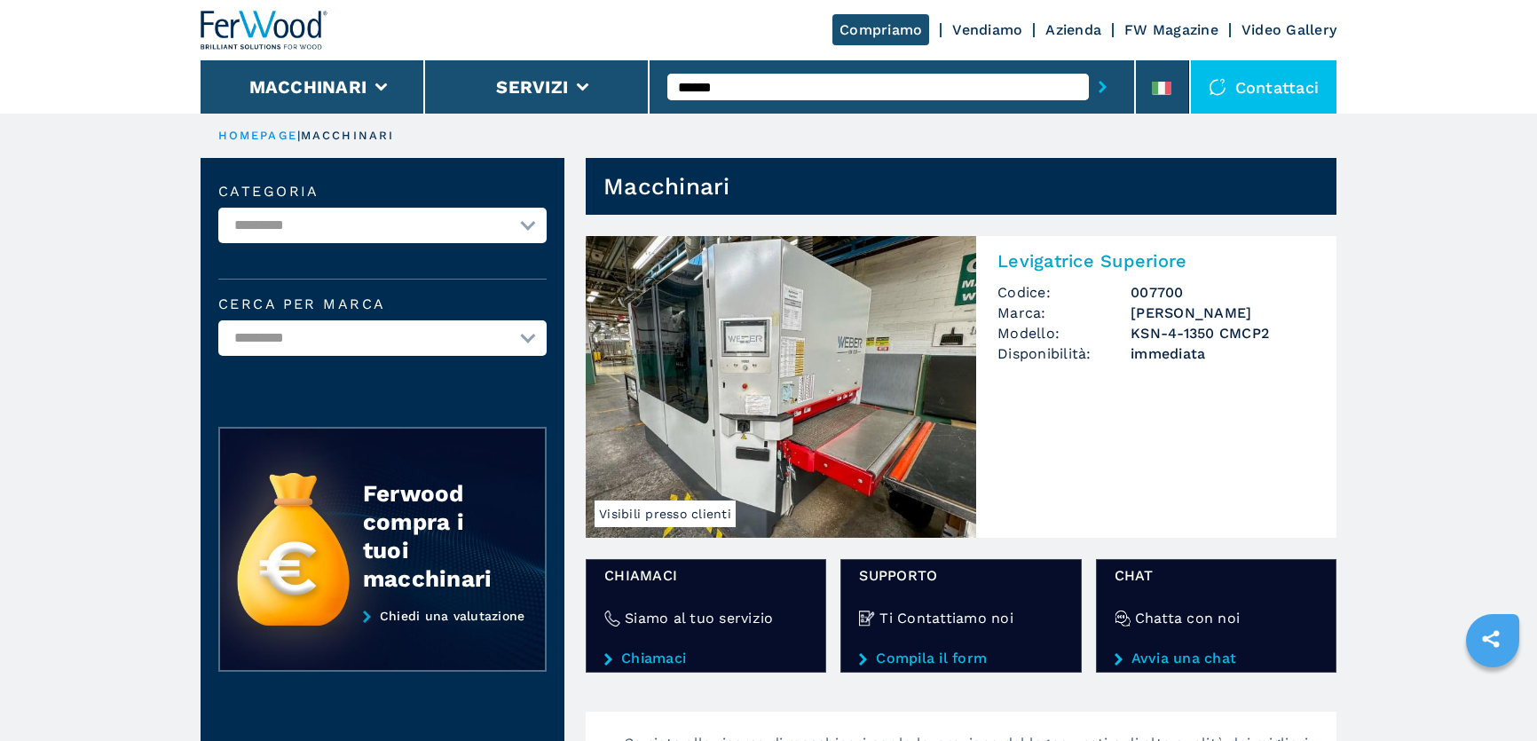 The width and height of the screenshot is (1537, 741). What do you see at coordinates (308, 87) in the screenshot?
I see `button: Macchinari` at bounding box center [308, 87].